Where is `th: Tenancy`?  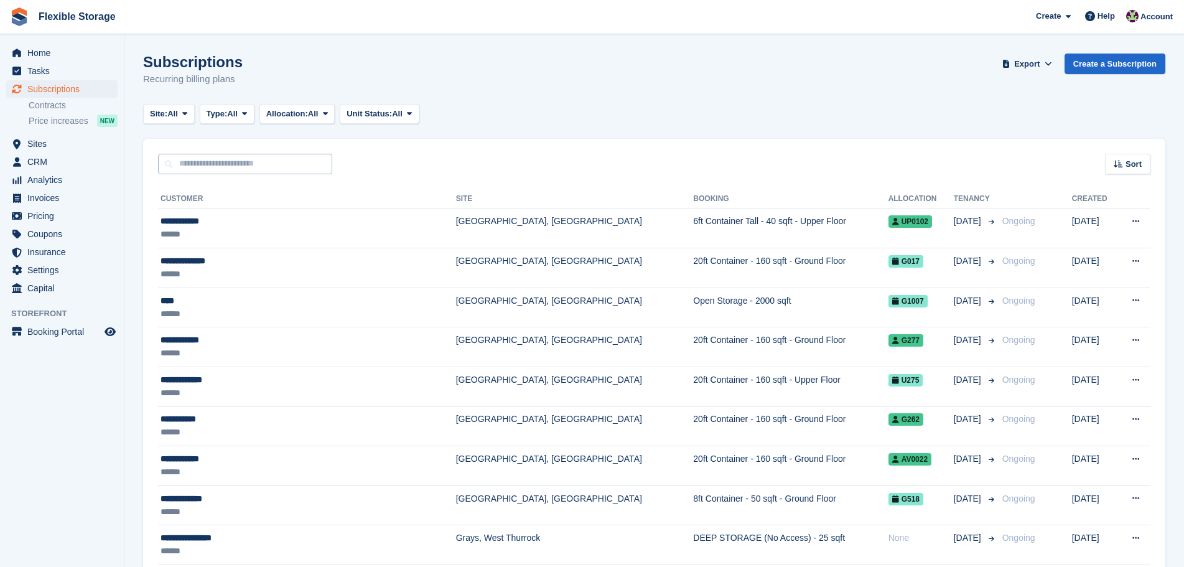
th: Tenancy is located at coordinates (975, 199).